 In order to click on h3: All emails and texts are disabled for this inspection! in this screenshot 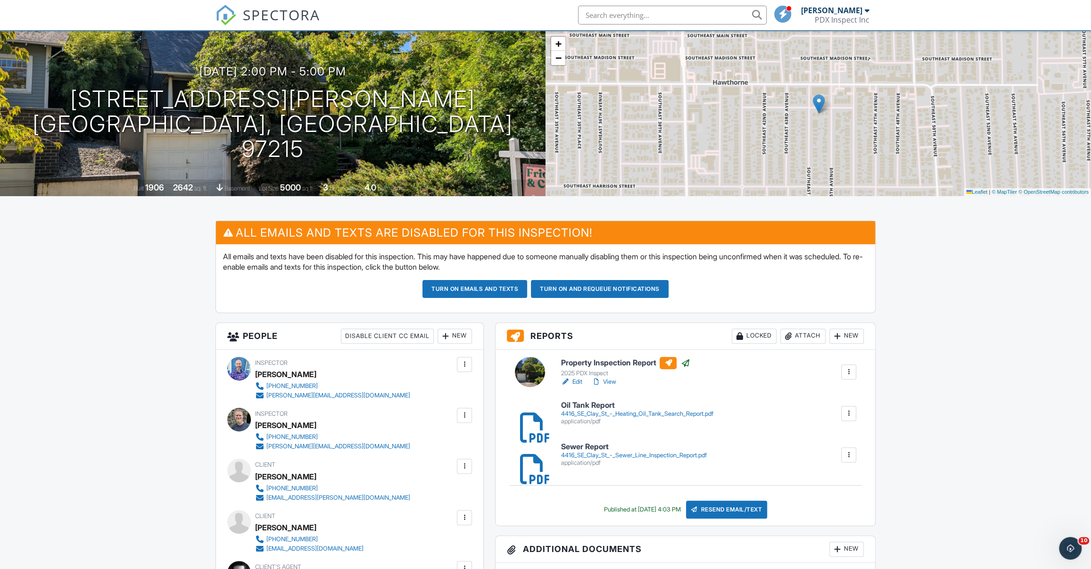, I will do `click(546, 232)`.